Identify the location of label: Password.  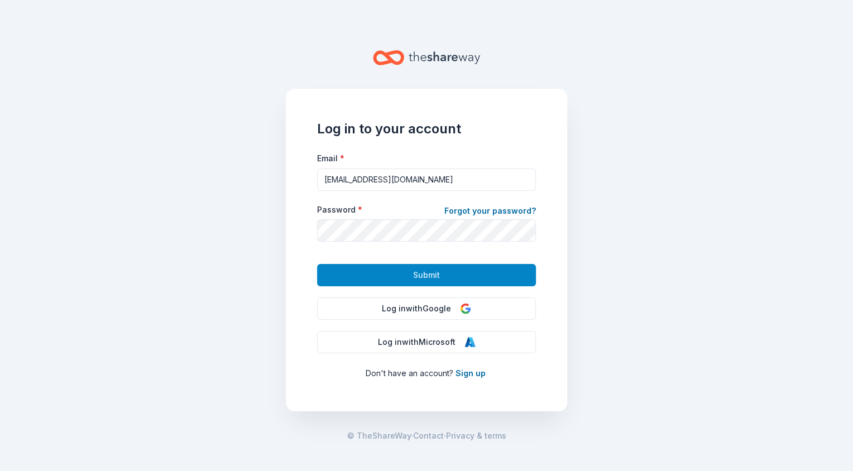
(339, 210).